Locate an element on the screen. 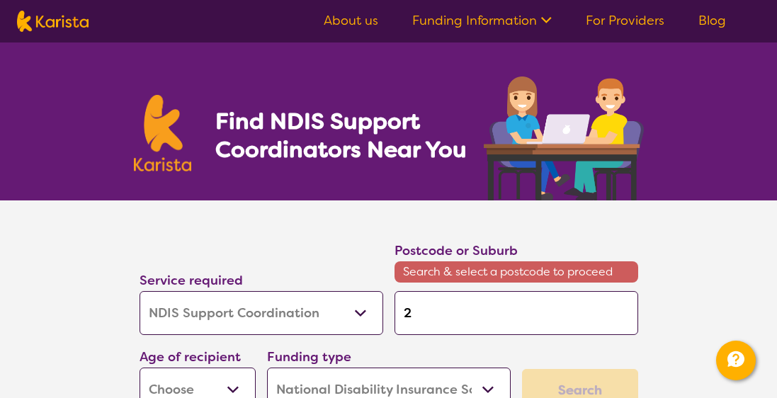  a: Funding Information is located at coordinates (481, 21).